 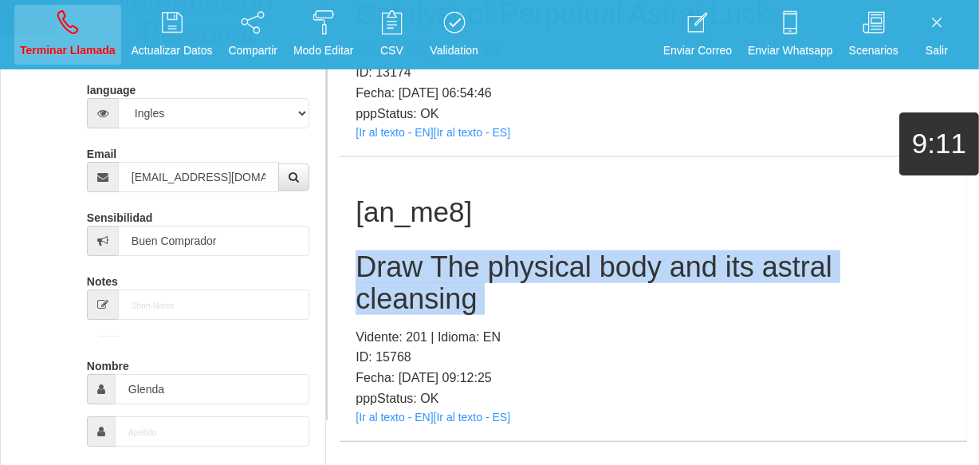 What do you see at coordinates (874, 34) in the screenshot?
I see `a: Scenarios` at bounding box center [874, 34].